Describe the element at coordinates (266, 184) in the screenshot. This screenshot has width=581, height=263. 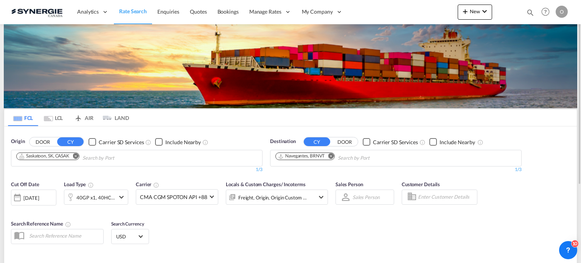
I see `span: Locals & Custom Charges` at that location.